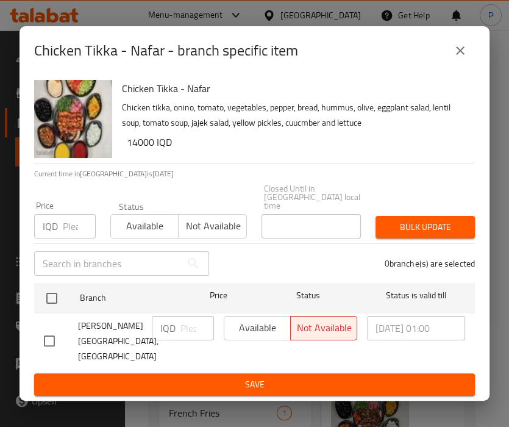  What do you see at coordinates (293, 115) in the screenshot?
I see `p: Chicken tikka, onino, tomato, vegetables, pepper, bread, hummus, olive, eggplant salad, lentil so...` at bounding box center [293, 115].